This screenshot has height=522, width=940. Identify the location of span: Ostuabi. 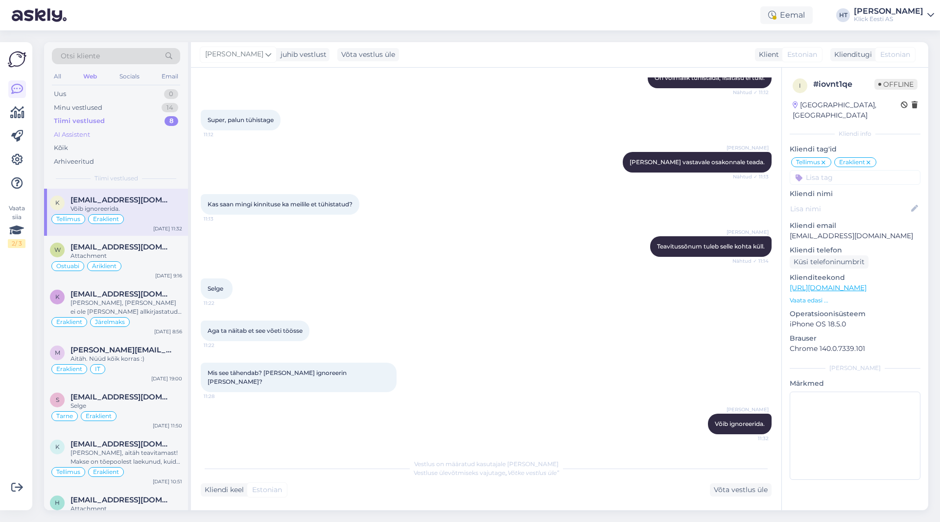
(68, 266).